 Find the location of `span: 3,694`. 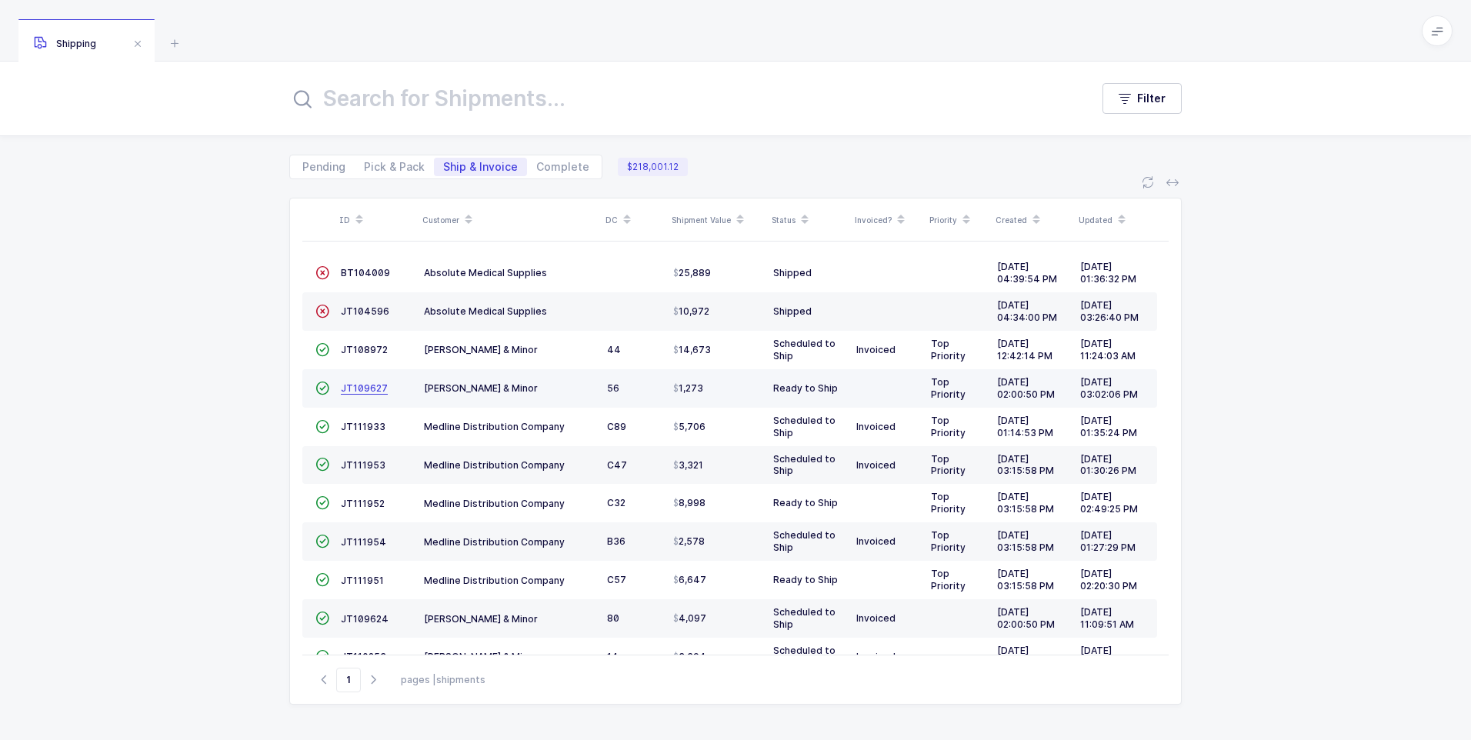

span: 3,694 is located at coordinates (689, 657).